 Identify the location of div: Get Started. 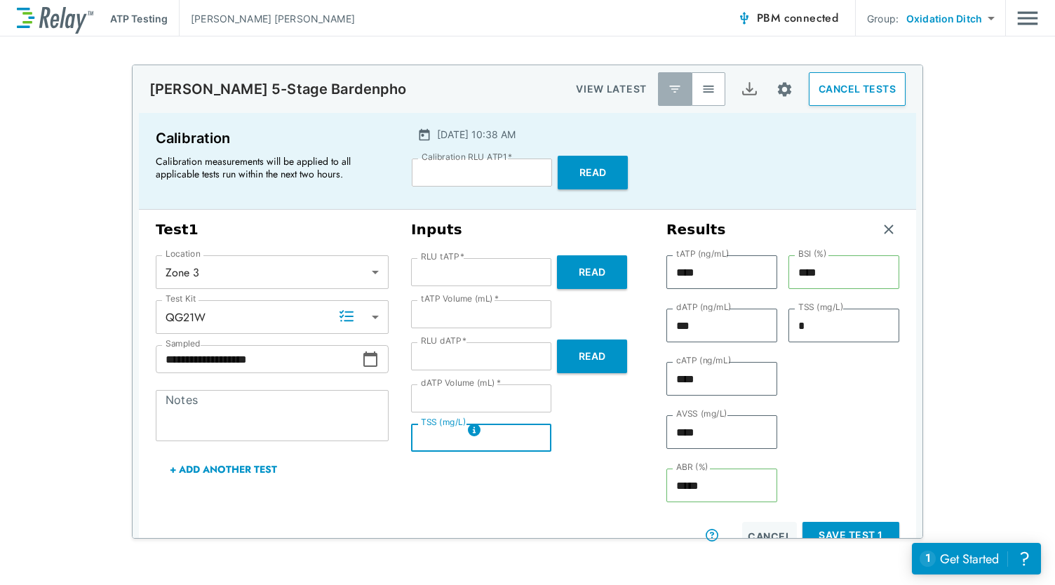
(58, 16).